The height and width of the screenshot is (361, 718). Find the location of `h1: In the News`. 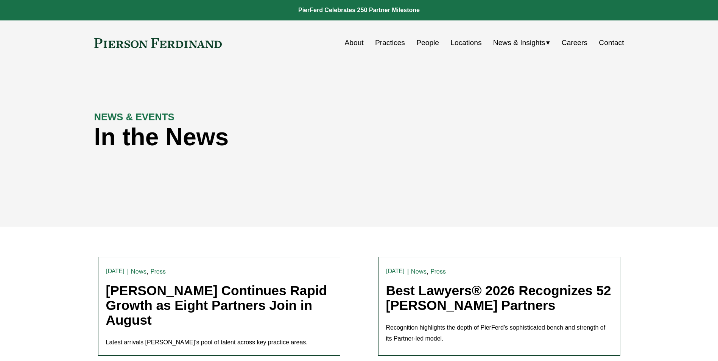

h1: In the News is located at coordinates (293, 137).